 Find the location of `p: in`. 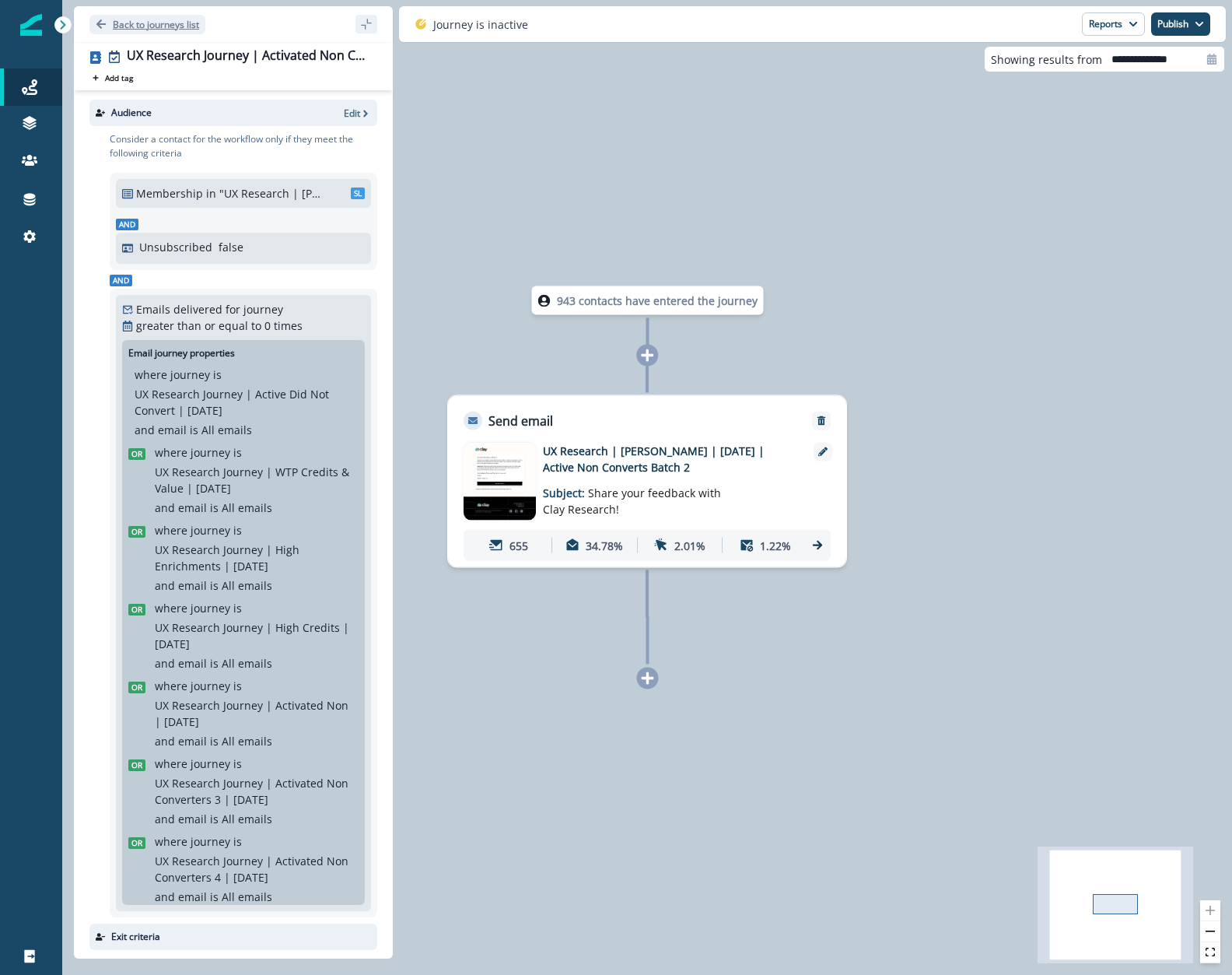

p: in is located at coordinates (210, 193).